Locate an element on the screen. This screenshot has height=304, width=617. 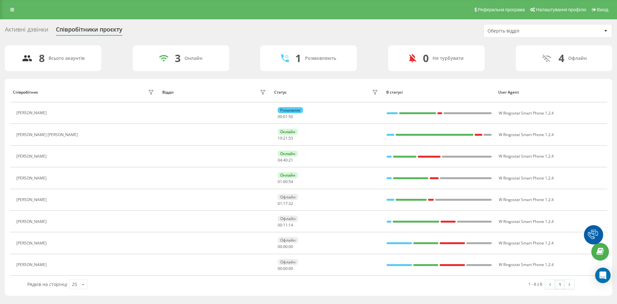
span: Вихід is located at coordinates (602, 10).